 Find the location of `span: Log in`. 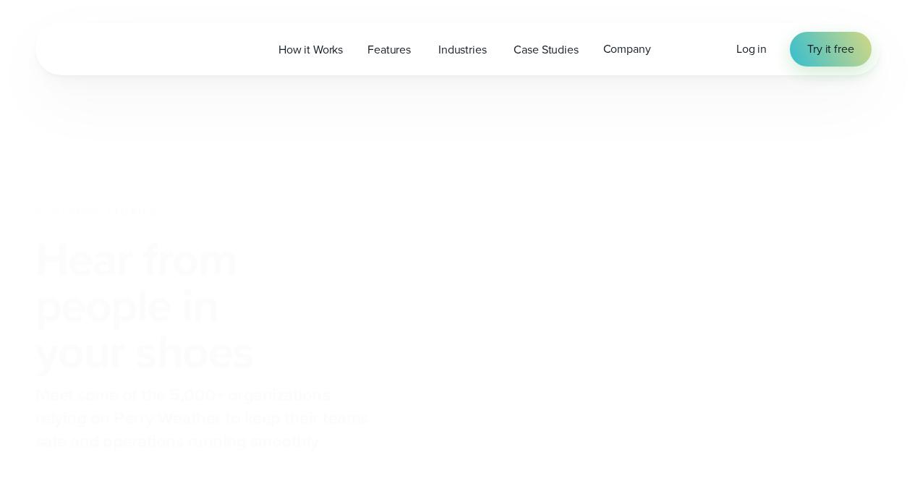

span: Log in is located at coordinates (751, 48).